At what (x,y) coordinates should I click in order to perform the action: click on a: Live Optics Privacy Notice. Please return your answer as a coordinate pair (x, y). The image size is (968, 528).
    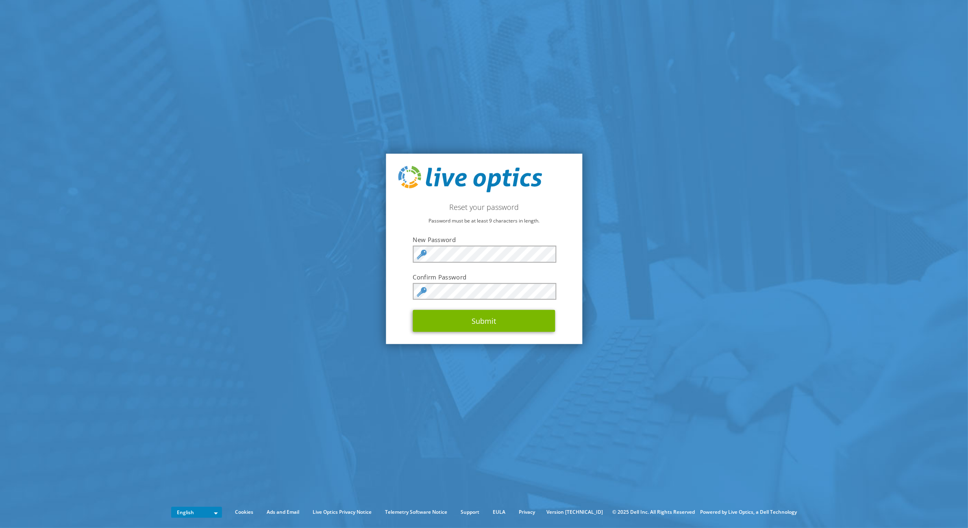
    Looking at the image, I should click on (342, 512).